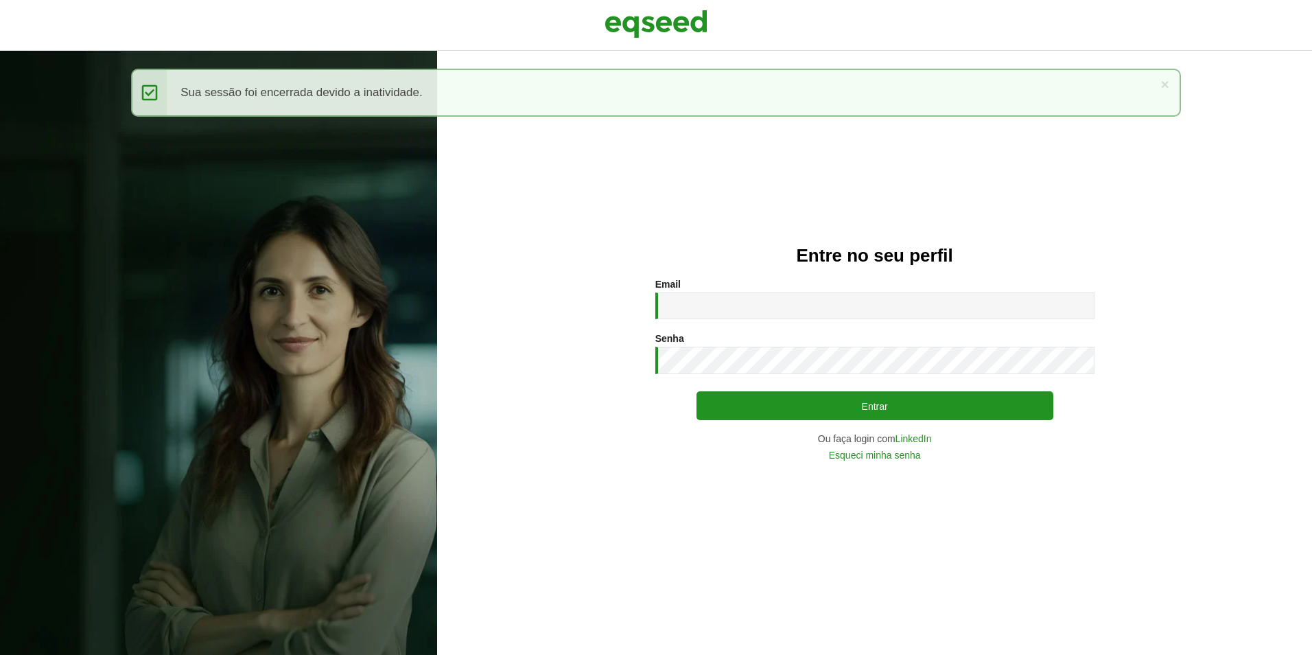  What do you see at coordinates (656, 93) in the screenshot?
I see `div: Sua sessão foi encerrada devido a inatividade.` at bounding box center [656, 93].